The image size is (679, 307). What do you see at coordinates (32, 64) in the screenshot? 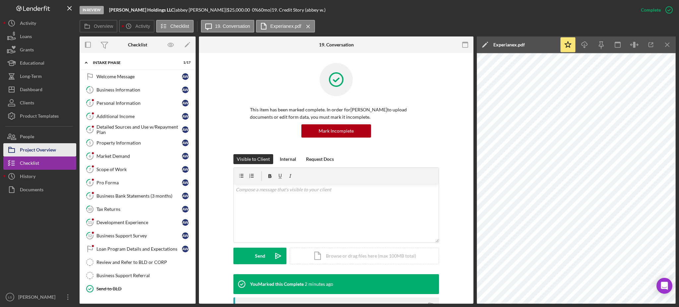
I see `div: Educational` at bounding box center [32, 64].